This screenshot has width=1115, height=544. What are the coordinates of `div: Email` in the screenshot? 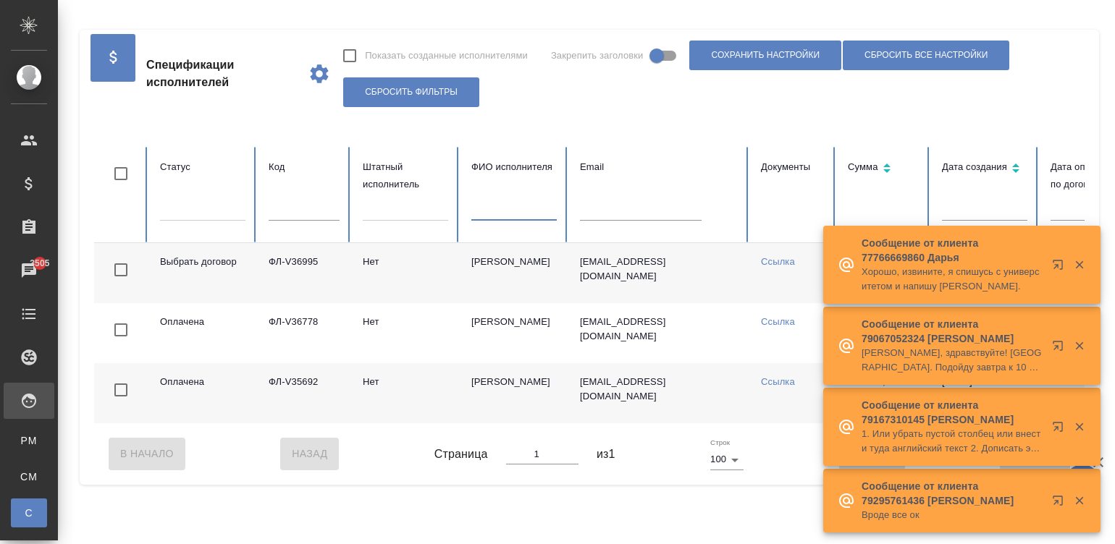 It's located at (659, 167).